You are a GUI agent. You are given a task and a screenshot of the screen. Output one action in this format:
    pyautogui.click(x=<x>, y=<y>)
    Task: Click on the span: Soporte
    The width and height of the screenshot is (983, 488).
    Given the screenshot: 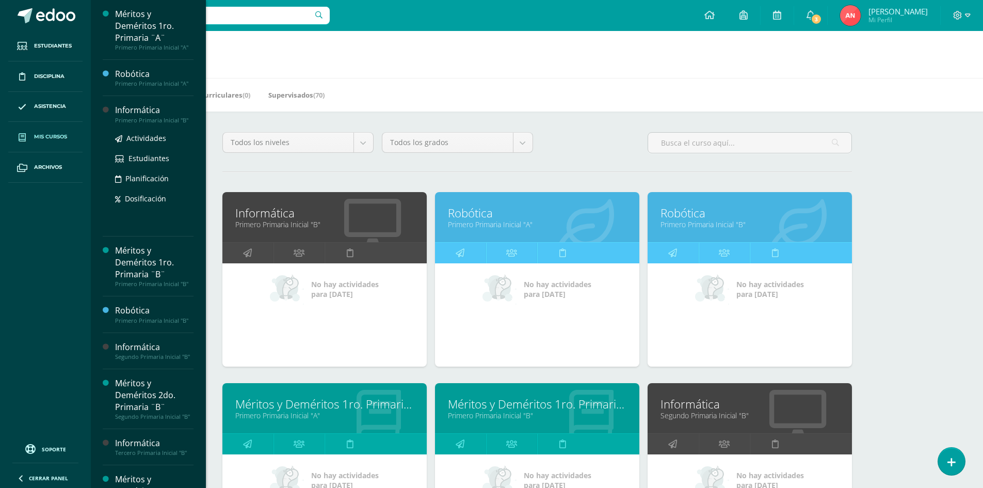 What is the action you would take?
    pyautogui.click(x=54, y=449)
    